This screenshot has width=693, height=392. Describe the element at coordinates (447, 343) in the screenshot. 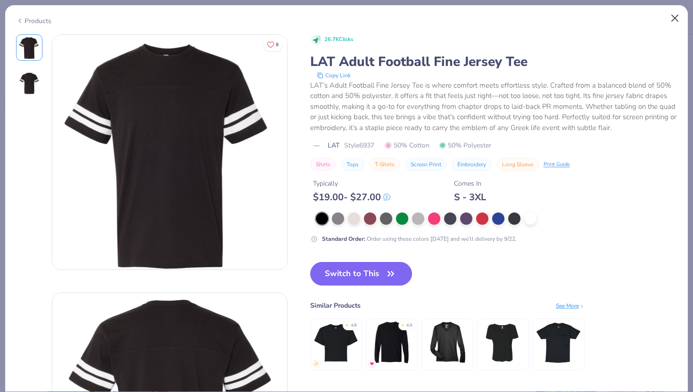

I see `img: Team 365 Ladies' Zone Performance Long-Sleeve T-Shirt` at that location.